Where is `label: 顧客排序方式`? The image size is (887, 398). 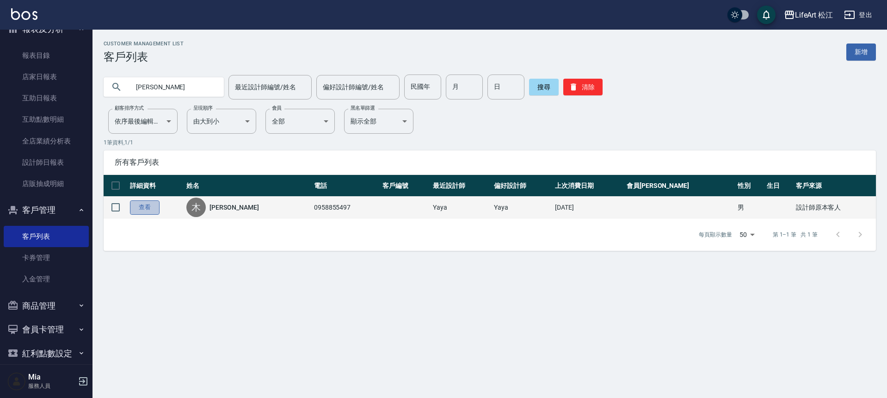
label: 顧客排序方式 is located at coordinates (129, 108).